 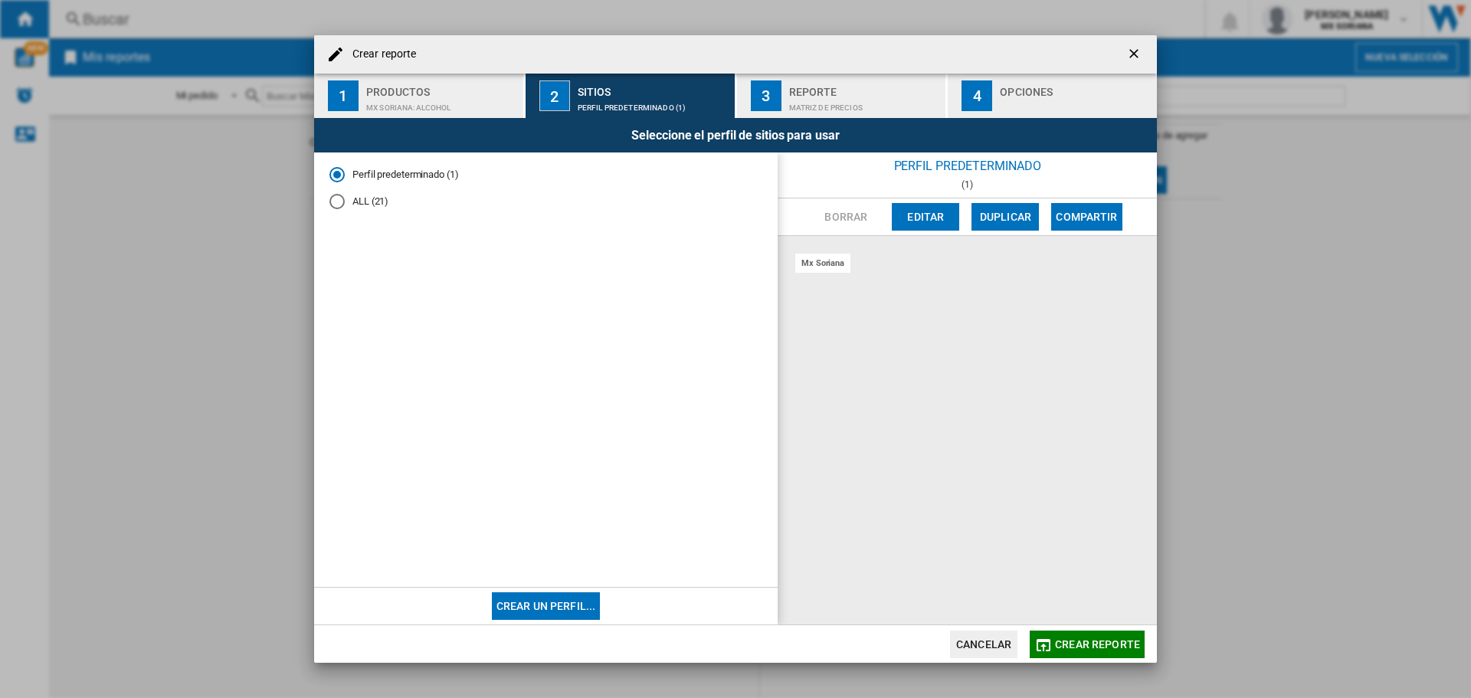 I want to click on div: Reporte, so click(x=864, y=87).